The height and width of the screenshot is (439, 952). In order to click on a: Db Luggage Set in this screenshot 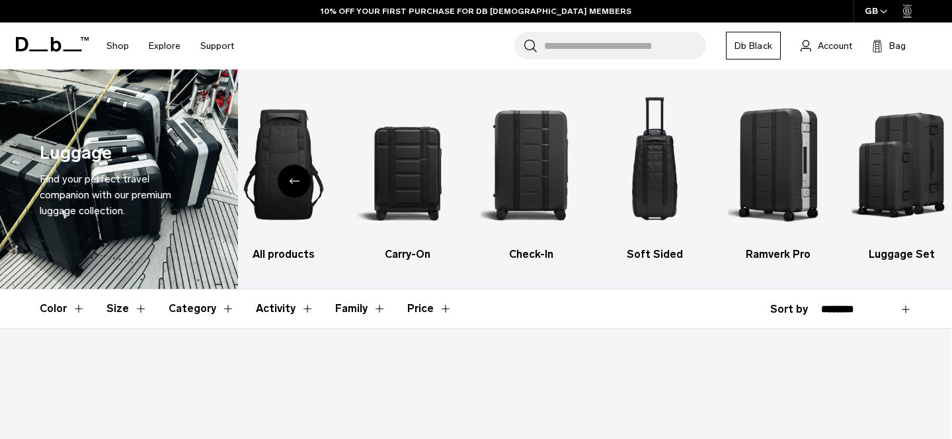, I will do `click(901, 176)`.